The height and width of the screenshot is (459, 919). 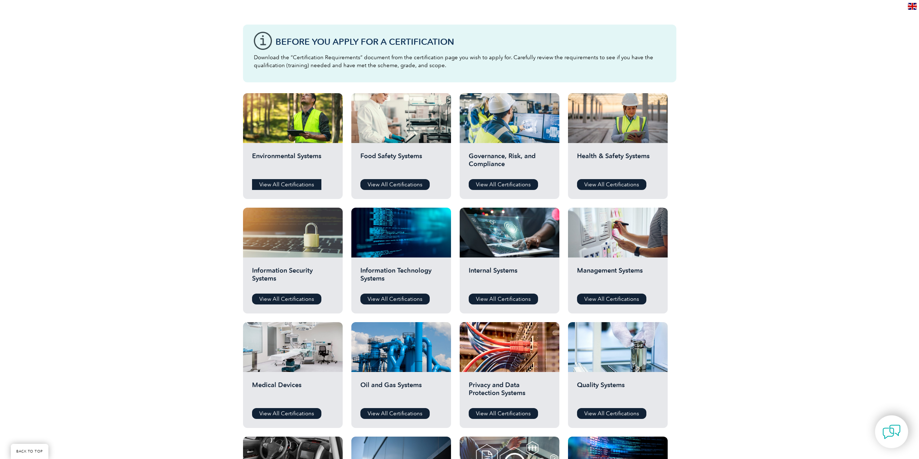 What do you see at coordinates (618, 392) in the screenshot?
I see `h2: Quality Systems` at bounding box center [618, 392].